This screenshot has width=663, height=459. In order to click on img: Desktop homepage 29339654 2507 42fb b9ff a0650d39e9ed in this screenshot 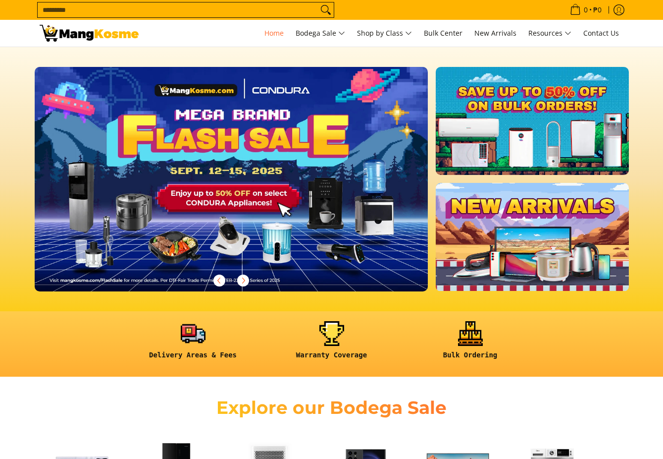, I will do `click(231, 179)`.